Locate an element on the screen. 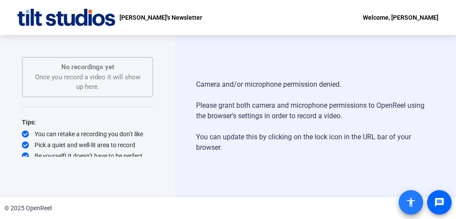 The image size is (456, 219). p: No recordings yet is located at coordinates (87, 67).